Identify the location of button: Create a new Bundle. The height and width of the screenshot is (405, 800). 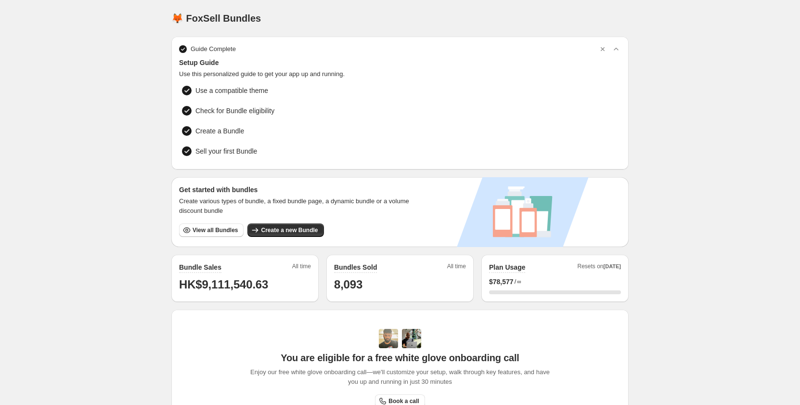
(285, 230).